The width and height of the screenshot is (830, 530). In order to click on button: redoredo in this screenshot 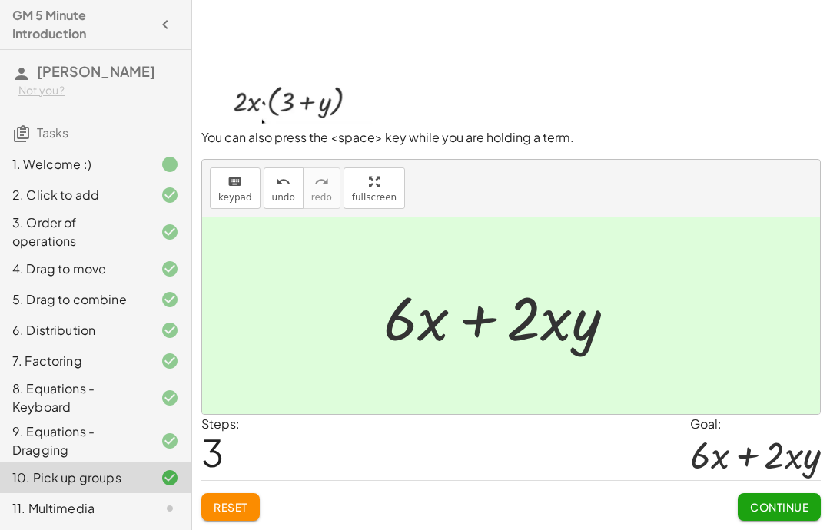, I will do `click(321, 188)`.